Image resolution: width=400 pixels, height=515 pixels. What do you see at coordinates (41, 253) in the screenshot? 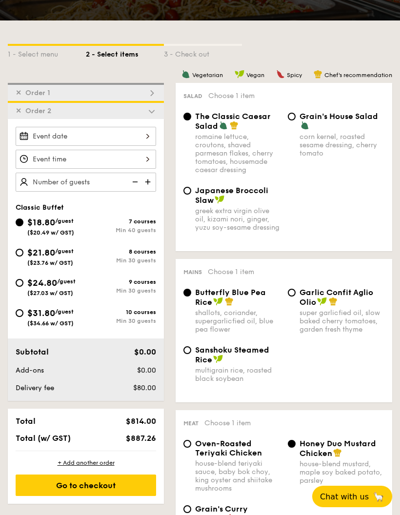
I see `span: $21.80` at bounding box center [41, 253].